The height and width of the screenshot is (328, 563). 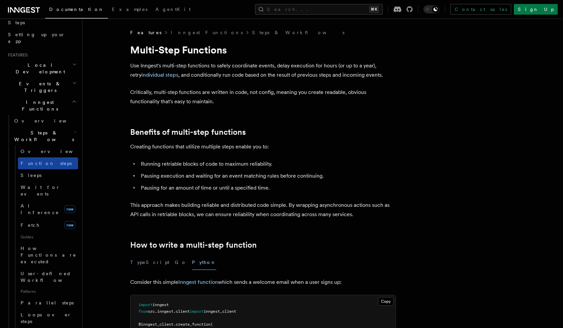 What do you see at coordinates (385, 301) in the screenshot?
I see `button: Copy` at bounding box center [385, 301].